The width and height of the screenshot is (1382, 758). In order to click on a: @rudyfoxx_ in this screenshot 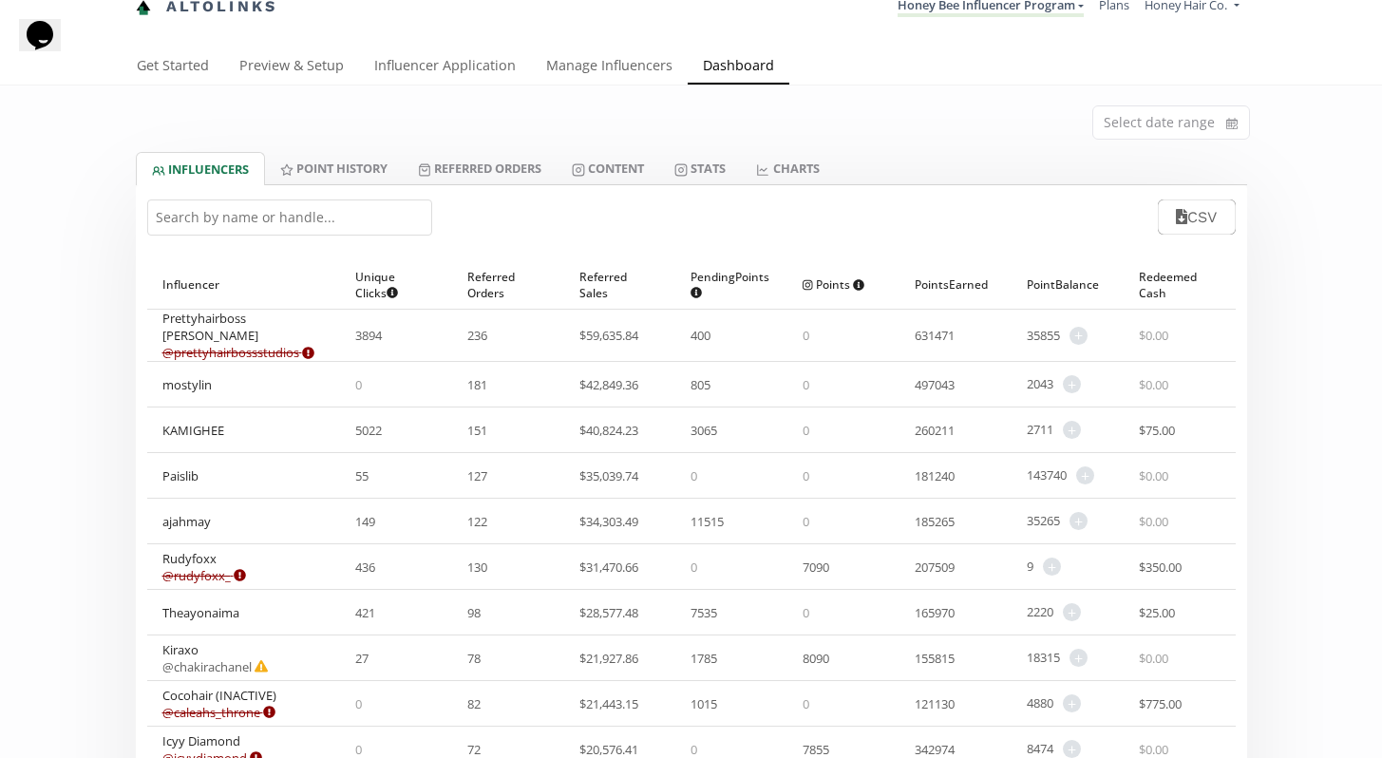, I will do `click(204, 576)`.